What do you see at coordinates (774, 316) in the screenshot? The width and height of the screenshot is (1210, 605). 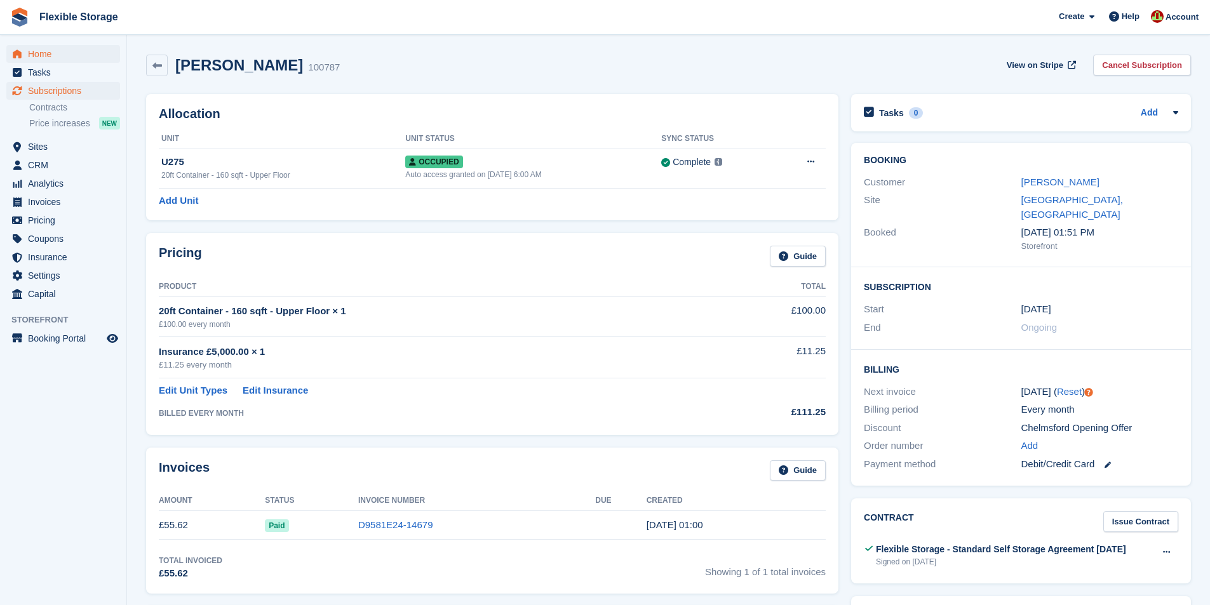 I see `td: £100.00` at bounding box center [774, 316].